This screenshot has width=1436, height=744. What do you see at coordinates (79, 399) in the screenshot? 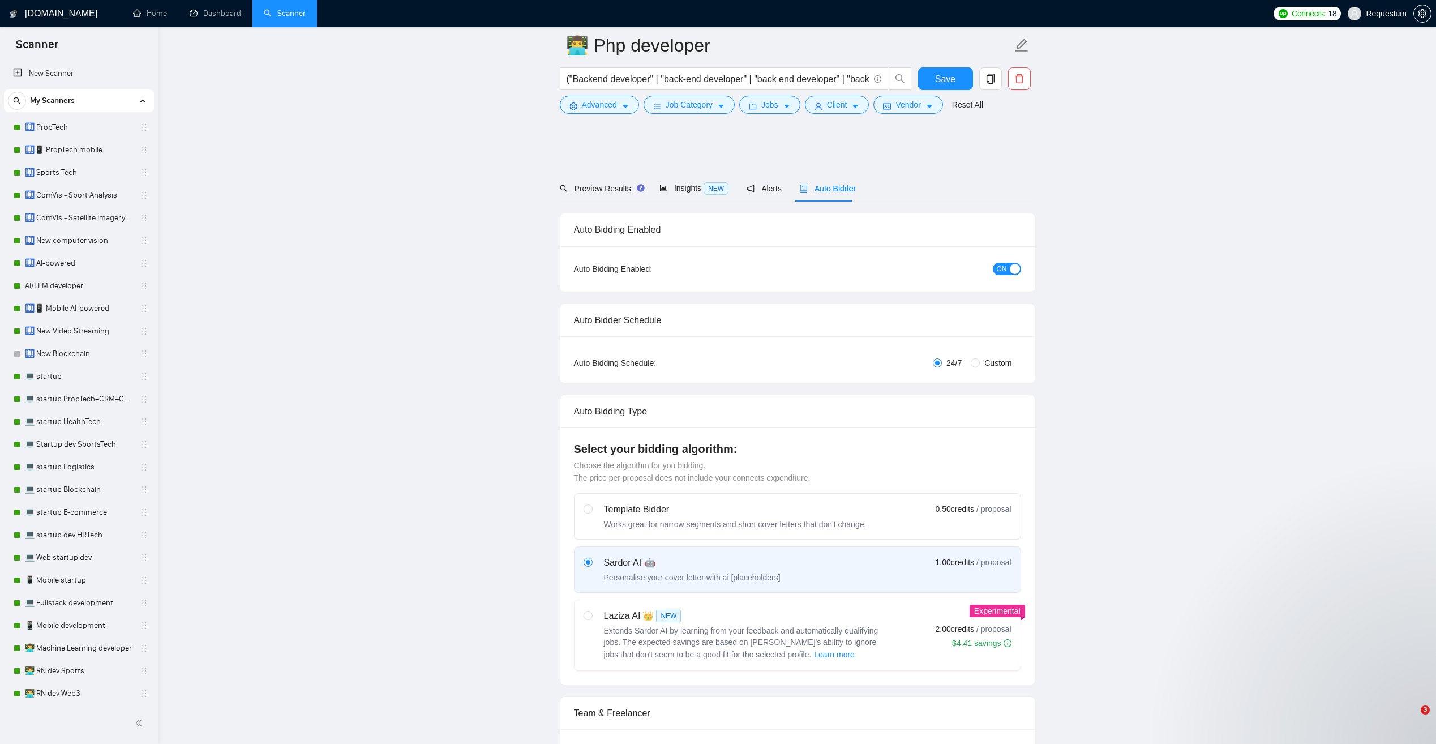
I see `a: 💻 startup PropTech+CRM+Construction` at bounding box center [79, 399].